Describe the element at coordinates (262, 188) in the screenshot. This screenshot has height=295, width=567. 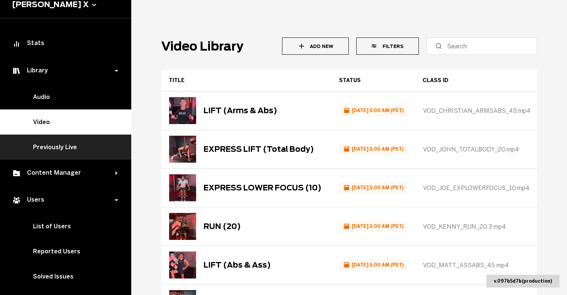
I see `div: EXPRESS LOWER FOCUS (10)` at that location.